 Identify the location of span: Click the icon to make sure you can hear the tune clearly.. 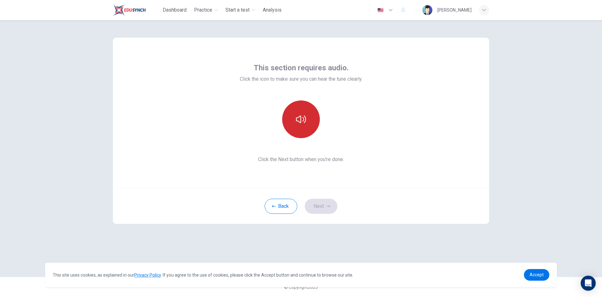
(301, 79).